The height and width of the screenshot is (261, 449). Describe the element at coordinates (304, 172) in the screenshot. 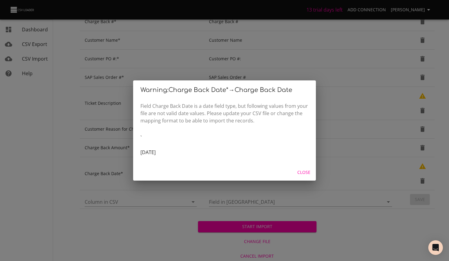

I see `span: Close` at that location.